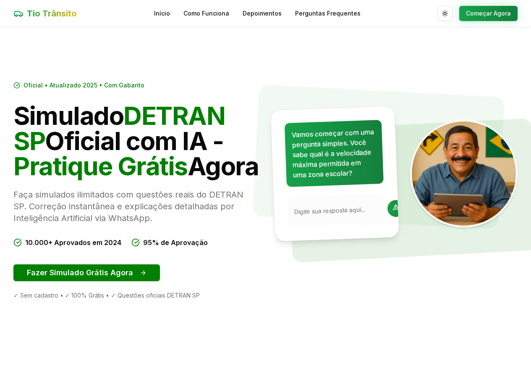 This screenshot has height=377, width=531. What do you see at coordinates (162, 13) in the screenshot?
I see `a: Início` at bounding box center [162, 13].